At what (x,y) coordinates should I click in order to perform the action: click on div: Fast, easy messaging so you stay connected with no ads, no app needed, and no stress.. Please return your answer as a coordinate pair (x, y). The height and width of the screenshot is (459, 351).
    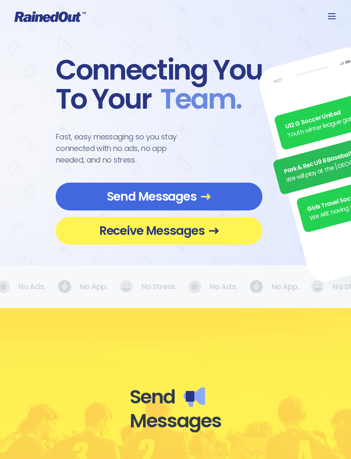
    Looking at the image, I should click on (124, 148).